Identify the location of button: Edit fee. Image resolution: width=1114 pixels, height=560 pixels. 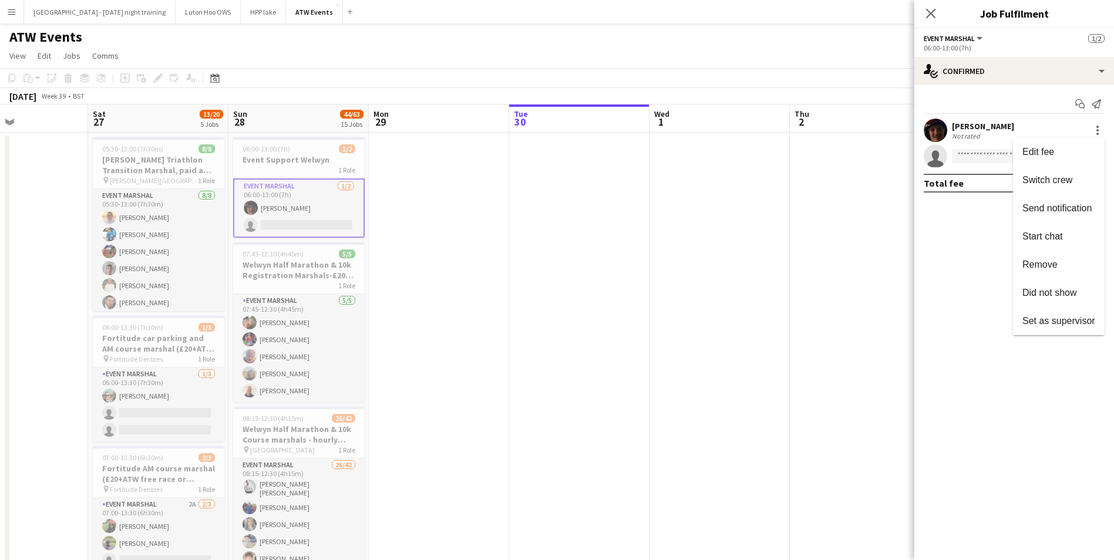
(1059, 152).